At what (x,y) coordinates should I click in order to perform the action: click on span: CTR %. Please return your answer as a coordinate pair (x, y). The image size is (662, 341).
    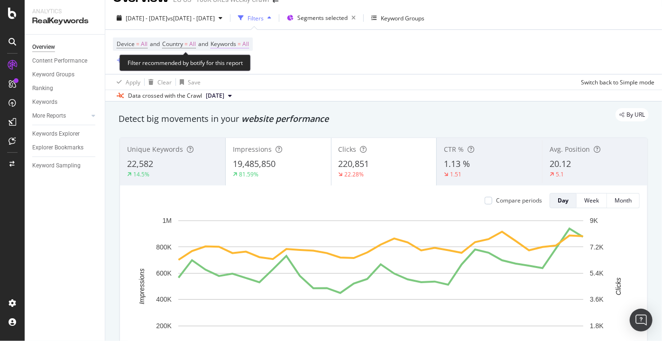
    Looking at the image, I should click on (454, 149).